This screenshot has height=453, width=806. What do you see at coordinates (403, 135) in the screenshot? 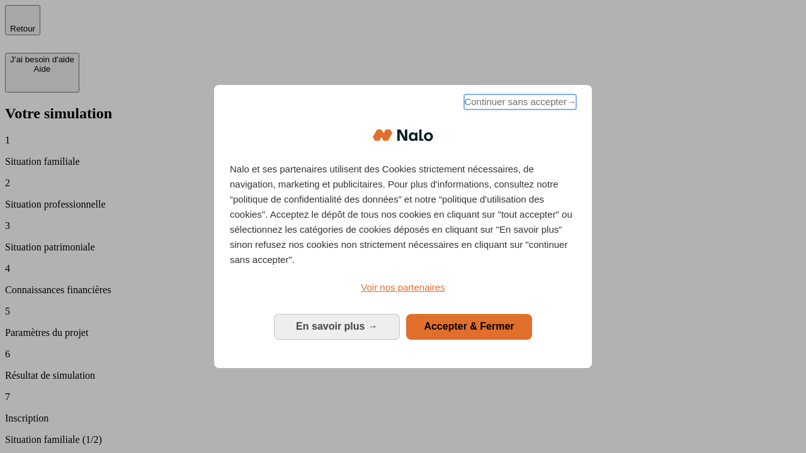
I see `img: Logo` at bounding box center [403, 135].